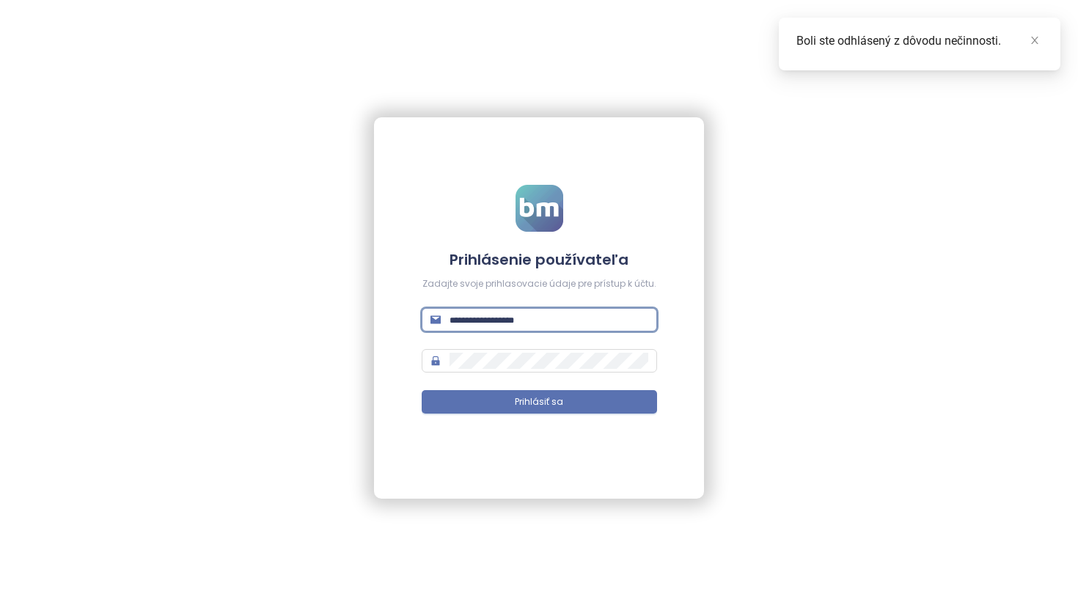 The image size is (1078, 616). I want to click on span: mail, so click(436, 320).